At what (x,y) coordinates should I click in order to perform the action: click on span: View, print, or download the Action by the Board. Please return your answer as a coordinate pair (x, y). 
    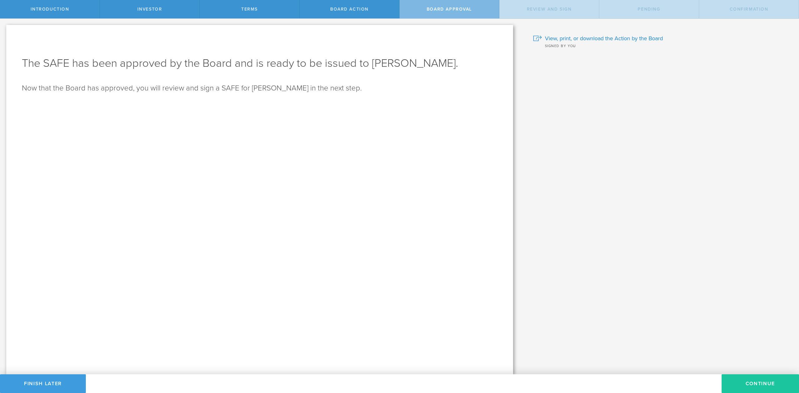
    Looking at the image, I should click on (604, 38).